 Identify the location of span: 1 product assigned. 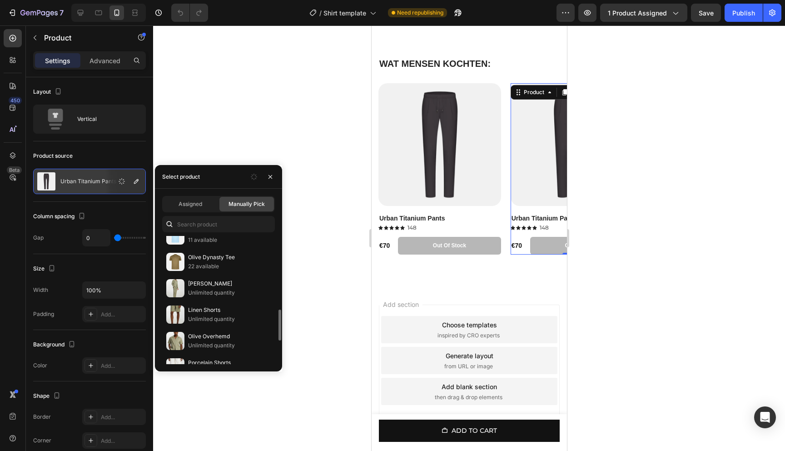
(637, 13).